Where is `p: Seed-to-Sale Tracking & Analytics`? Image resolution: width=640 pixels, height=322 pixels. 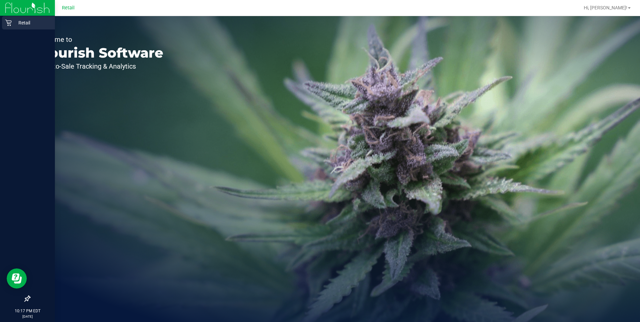
p: Seed-to-Sale Tracking & Analytics is located at coordinates (100, 66).